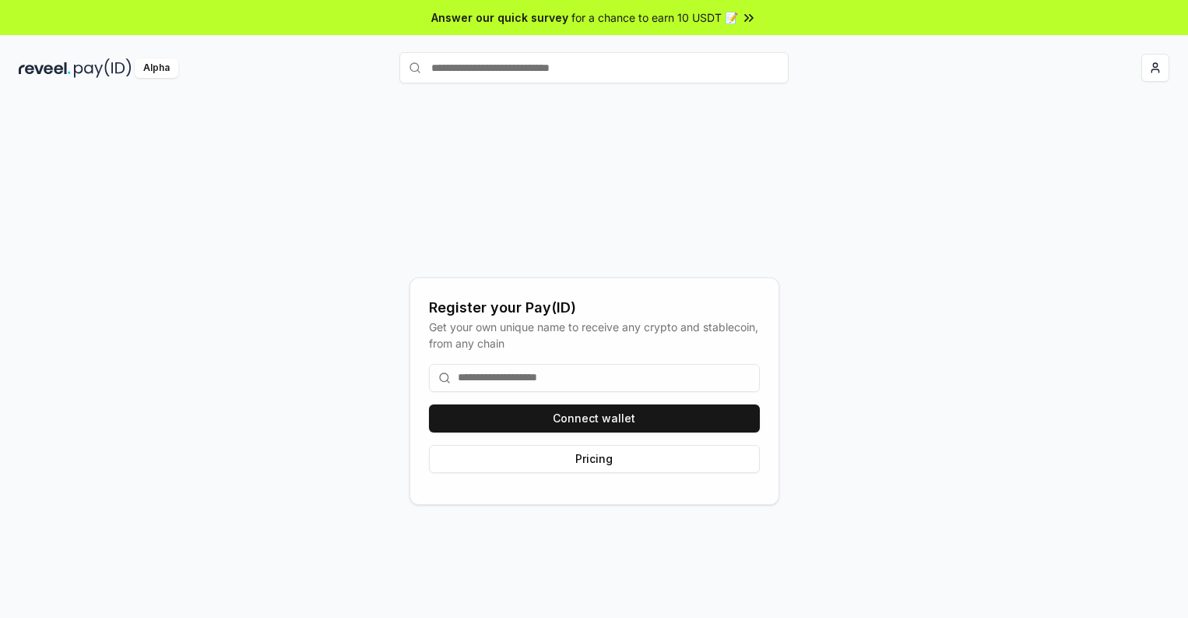 Image resolution: width=1188 pixels, height=618 pixels. Describe the element at coordinates (594, 459) in the screenshot. I see `button: Pricing` at that location.